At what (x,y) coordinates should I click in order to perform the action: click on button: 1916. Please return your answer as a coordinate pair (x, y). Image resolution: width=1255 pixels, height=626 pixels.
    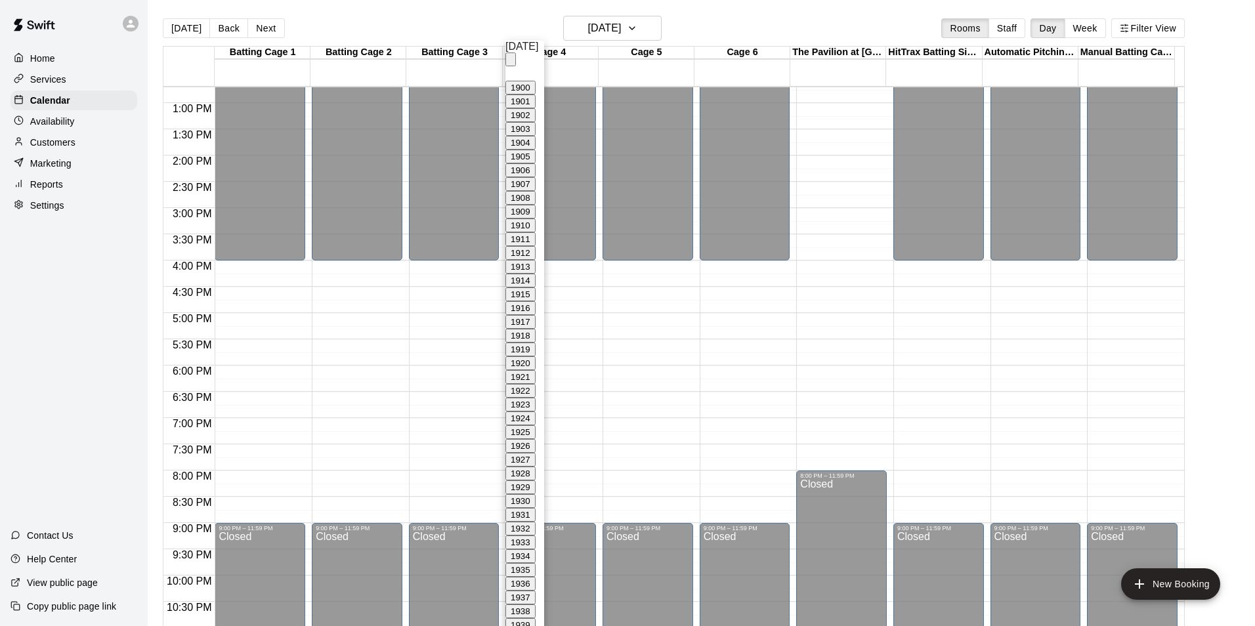
    Looking at the image, I should click on (521, 308).